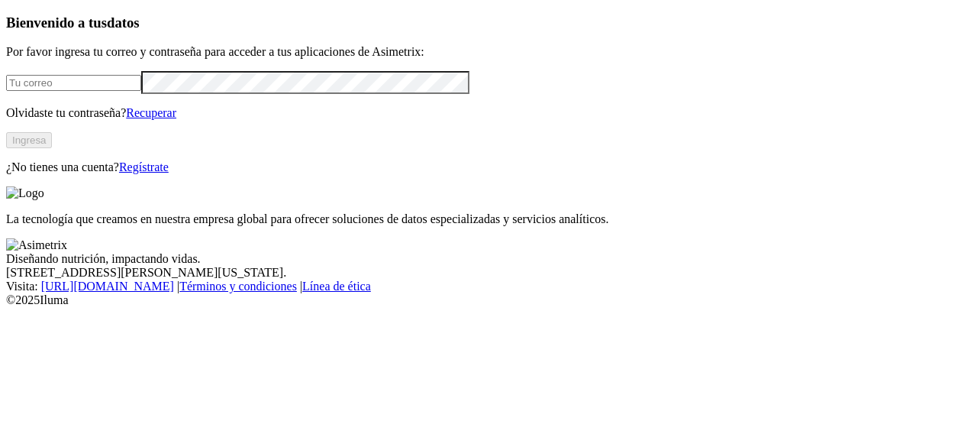  Describe the element at coordinates (489, 52) in the screenshot. I see `p: Por favor ingresa tu correo y contraseña para acceder a tus aplicaciones de Asimetrix:` at that location.